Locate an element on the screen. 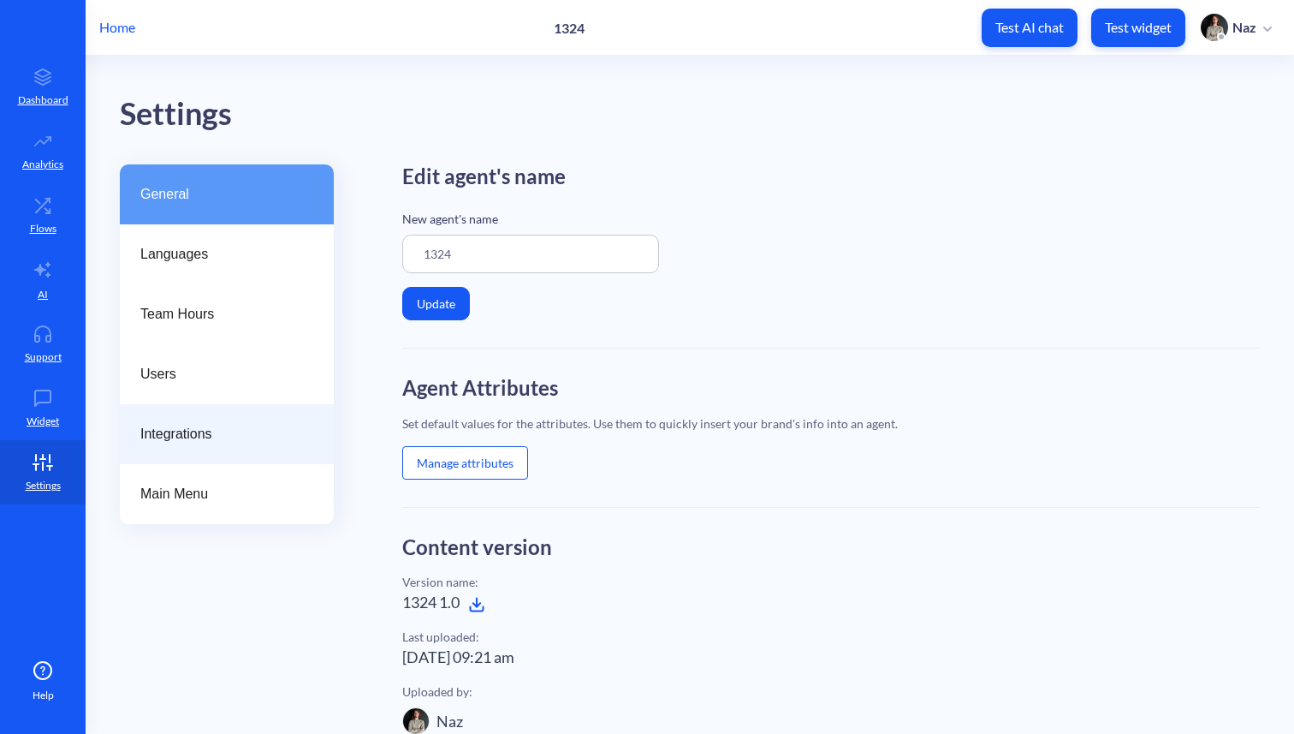  h2: Content version is located at coordinates (831, 547).